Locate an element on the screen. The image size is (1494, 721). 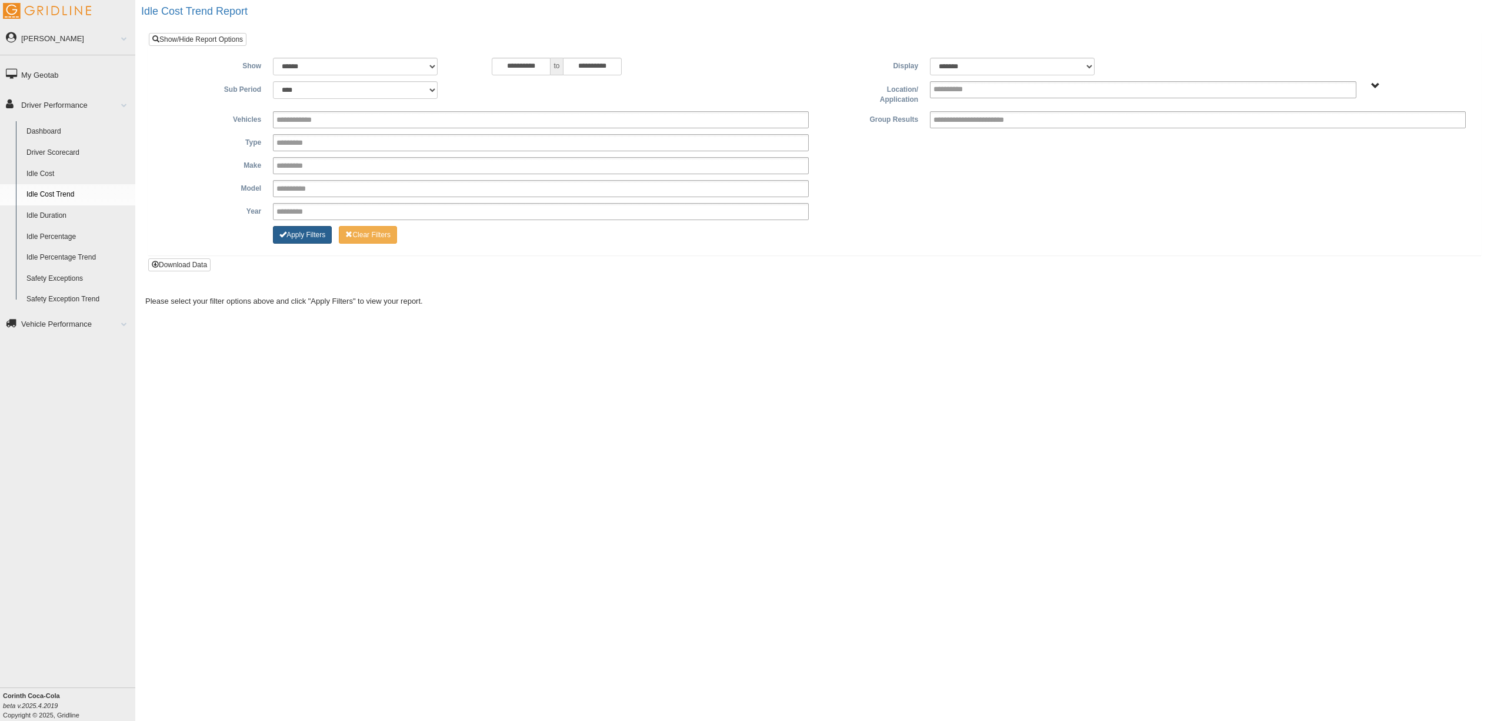
h2: Idle Cost Trend Report is located at coordinates (818, 12).